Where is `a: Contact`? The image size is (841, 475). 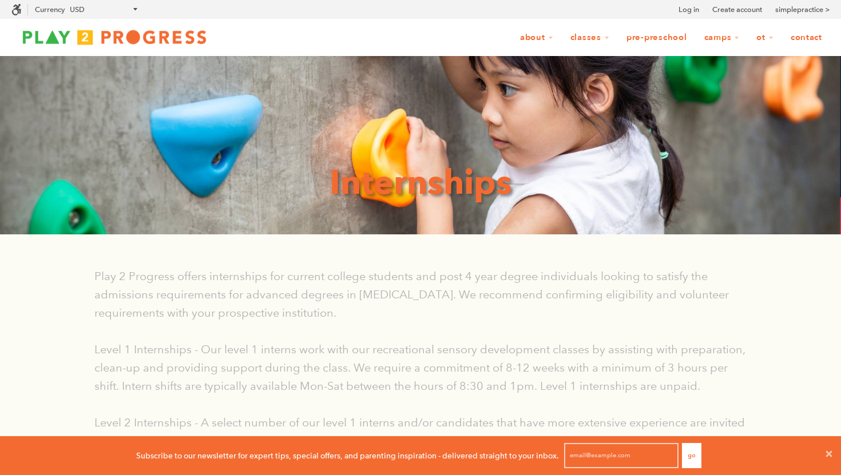
a: Contact is located at coordinates (806, 38).